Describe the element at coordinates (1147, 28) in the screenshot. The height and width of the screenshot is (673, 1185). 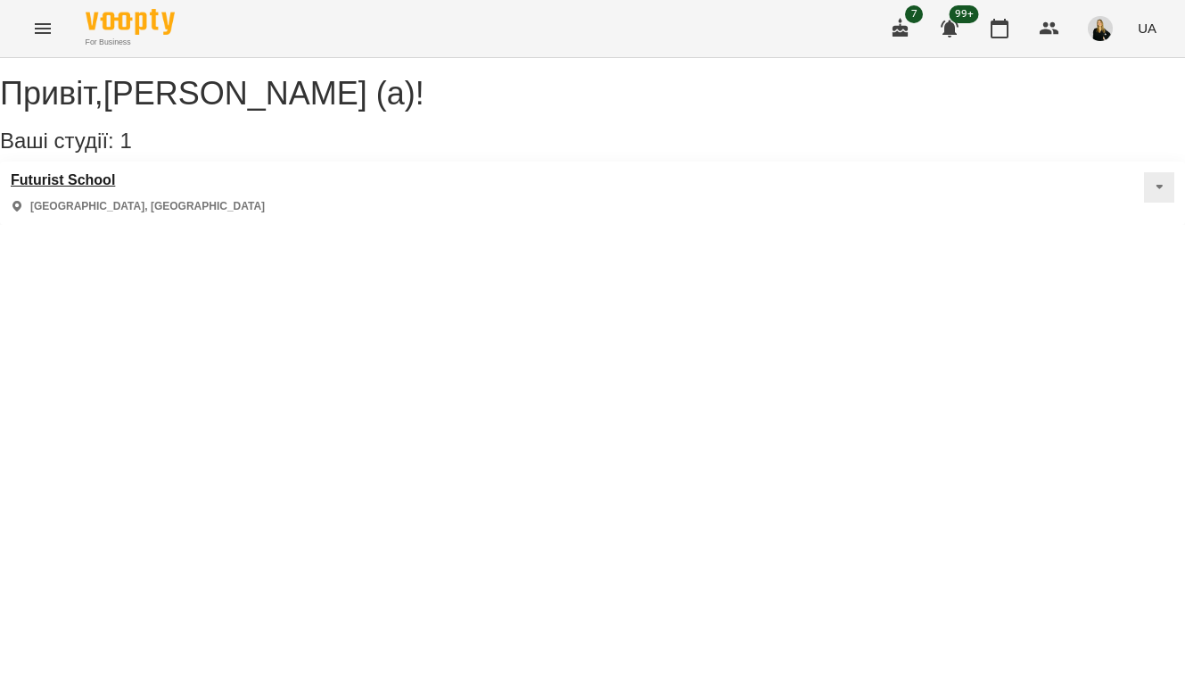
I see `span: UA` at that location.